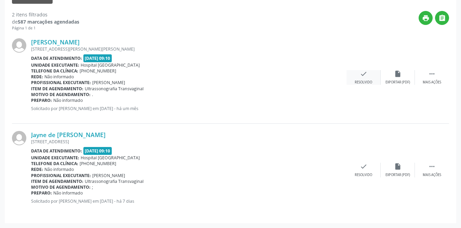  What do you see at coordinates (425, 18) in the screenshot?
I see `button: print` at bounding box center [425, 18].